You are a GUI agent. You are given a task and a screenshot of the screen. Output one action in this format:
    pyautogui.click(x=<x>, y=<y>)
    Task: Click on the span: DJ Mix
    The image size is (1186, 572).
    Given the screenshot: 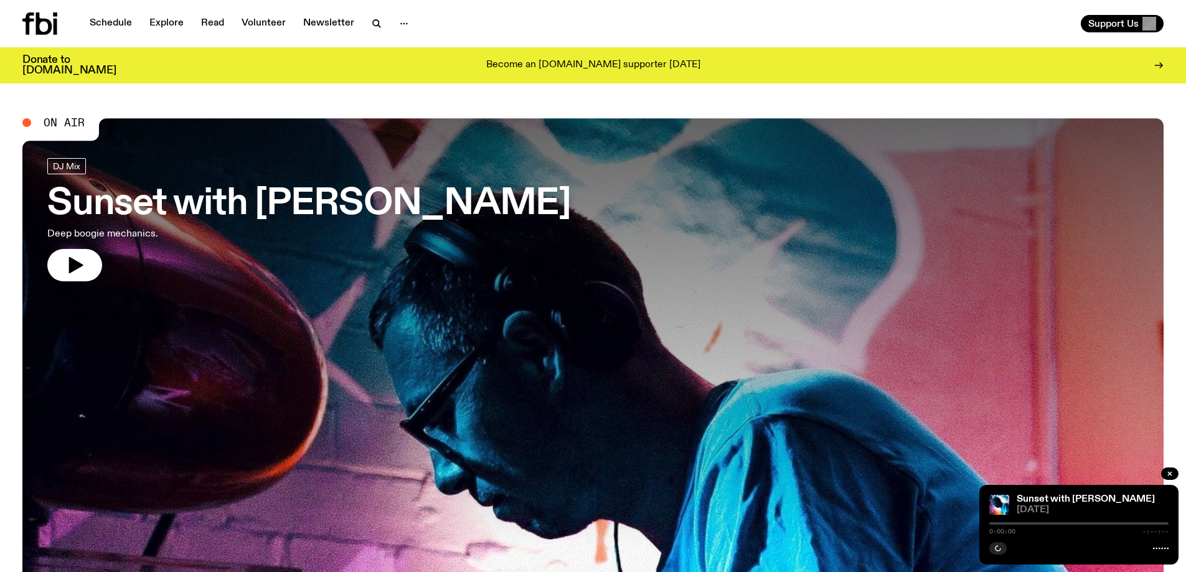 What is the action you would take?
    pyautogui.click(x=67, y=166)
    